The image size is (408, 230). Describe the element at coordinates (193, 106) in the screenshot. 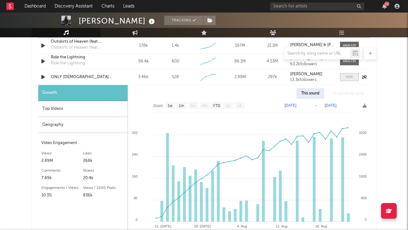

I see `text: 3m` at that location.